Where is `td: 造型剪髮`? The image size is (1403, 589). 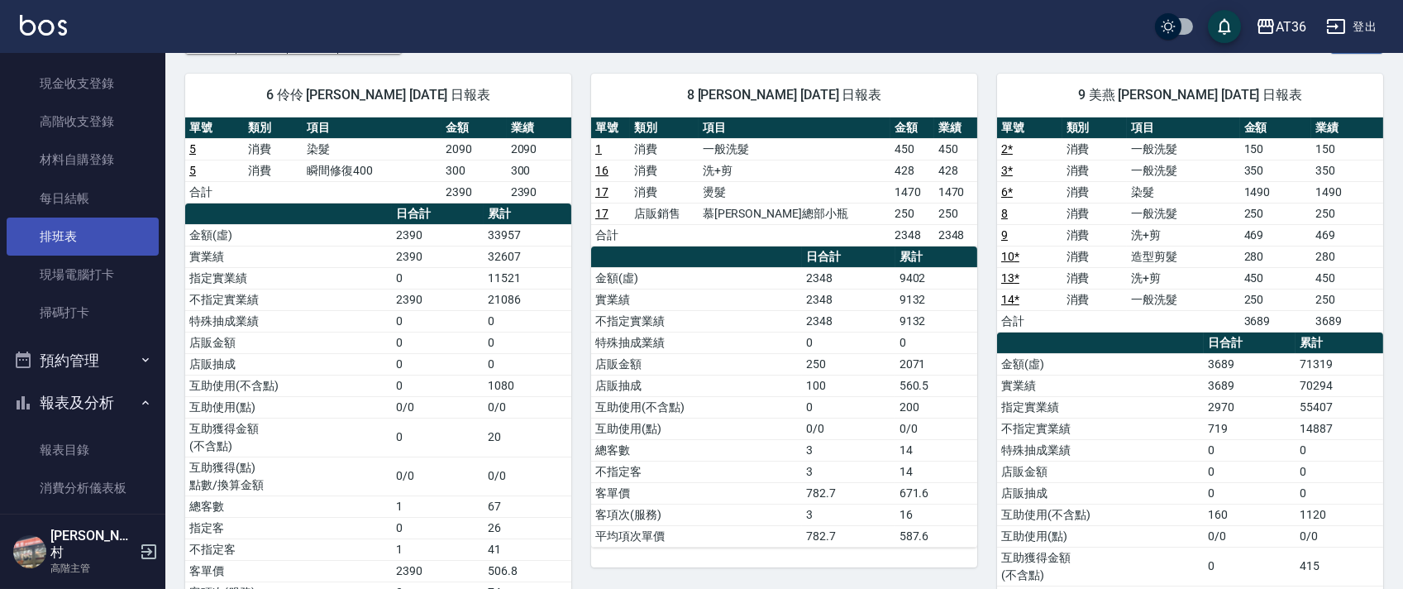
td: 造型剪髮 is located at coordinates (1183, 256).